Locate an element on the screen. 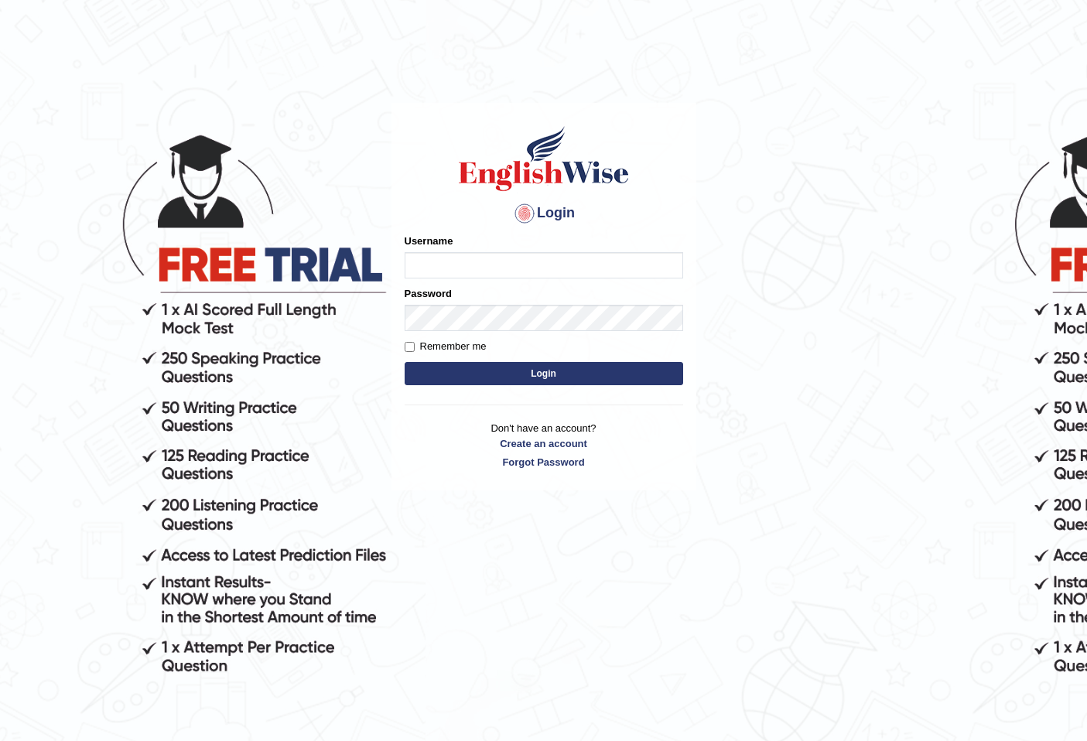 The height and width of the screenshot is (741, 1087). label: Remember me is located at coordinates (446, 347).